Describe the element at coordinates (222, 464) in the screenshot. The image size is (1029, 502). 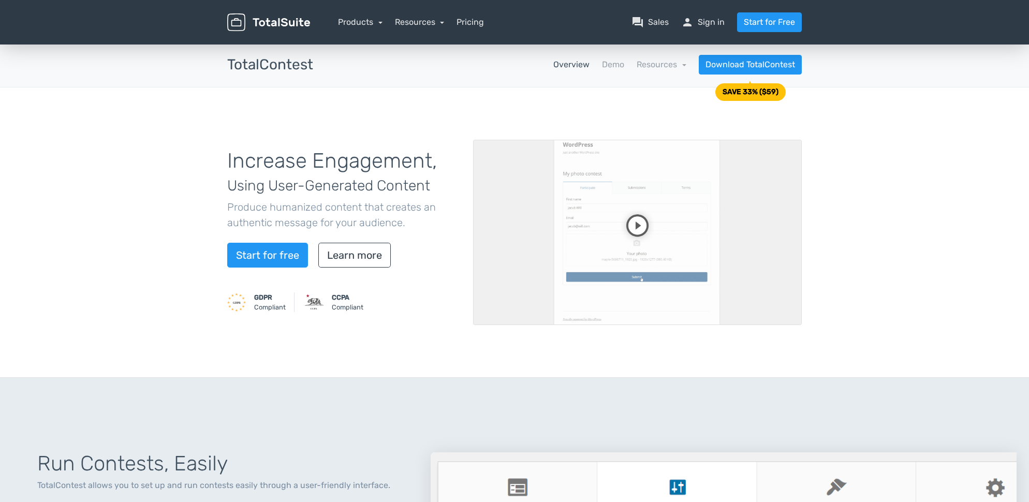
I see `h1: Run Contests, Easily` at that location.